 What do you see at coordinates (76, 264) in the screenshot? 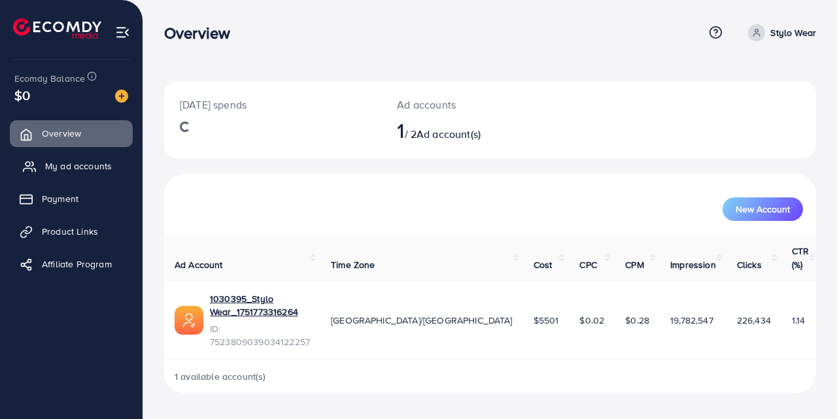
I see `span: Affiliate Program` at bounding box center [76, 264].